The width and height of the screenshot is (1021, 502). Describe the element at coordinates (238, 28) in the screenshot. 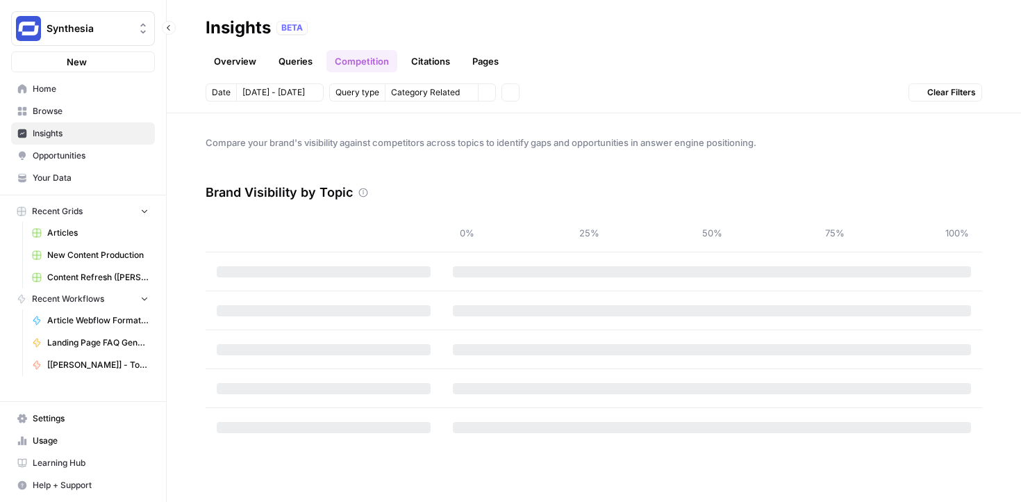

I see `div: Insights` at that location.